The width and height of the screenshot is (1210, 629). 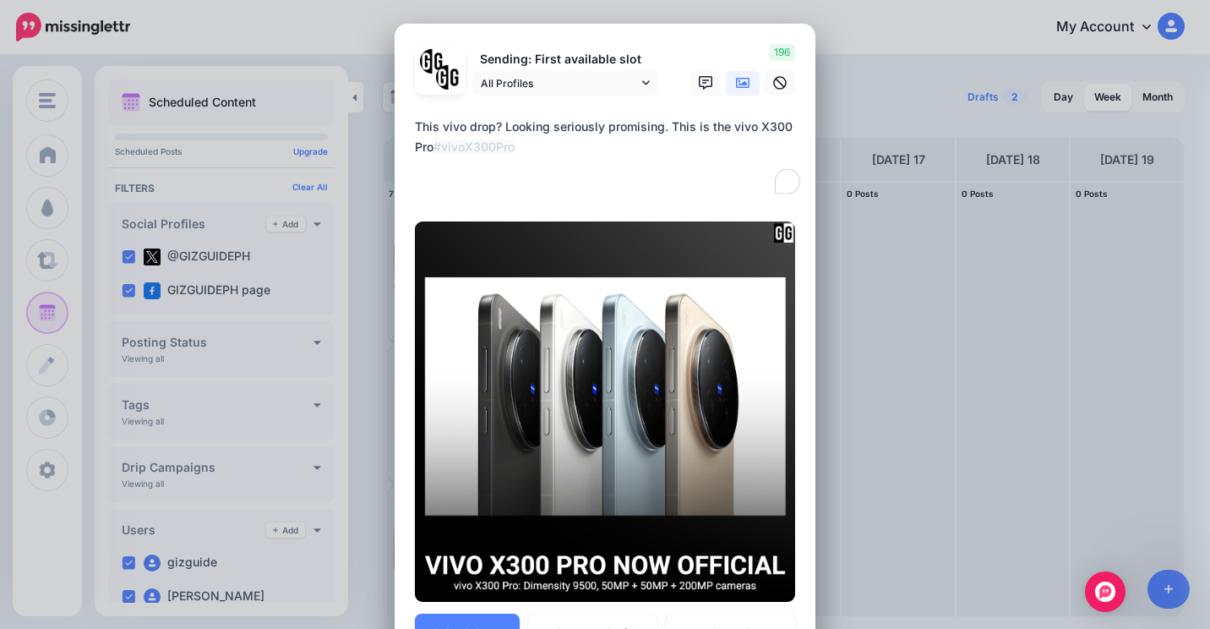 What do you see at coordinates (605, 411) in the screenshot?
I see `img: 70SMA9XLRWHNYAA52LWBFGJRY76WIBS9.png` at bounding box center [605, 411].